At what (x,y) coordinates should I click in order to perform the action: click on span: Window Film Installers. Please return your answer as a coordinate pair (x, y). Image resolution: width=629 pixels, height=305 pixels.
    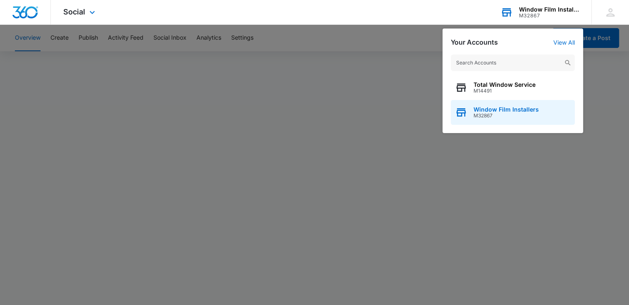
    Looking at the image, I should click on (506, 110).